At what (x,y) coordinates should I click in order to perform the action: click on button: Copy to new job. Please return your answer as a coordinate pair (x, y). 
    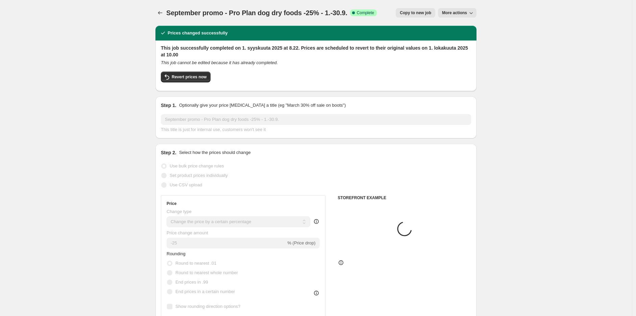
    Looking at the image, I should click on (415, 13).